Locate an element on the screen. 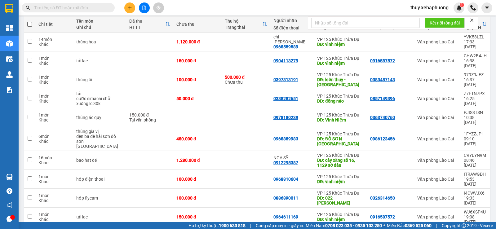  span: notification is located at coordinates (9, 205).